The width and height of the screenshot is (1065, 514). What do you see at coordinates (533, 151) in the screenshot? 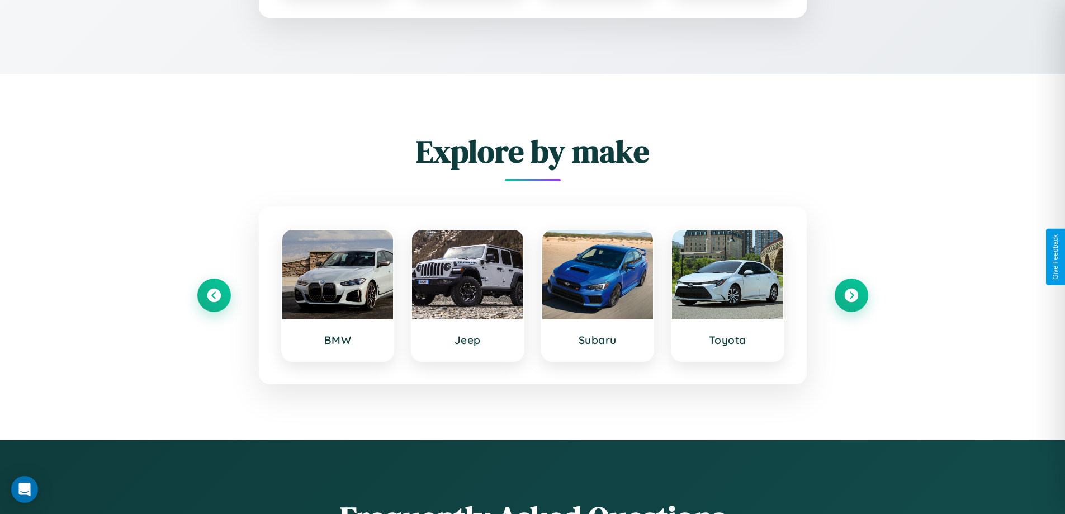
I see `h2: Explore by make` at bounding box center [533, 151].